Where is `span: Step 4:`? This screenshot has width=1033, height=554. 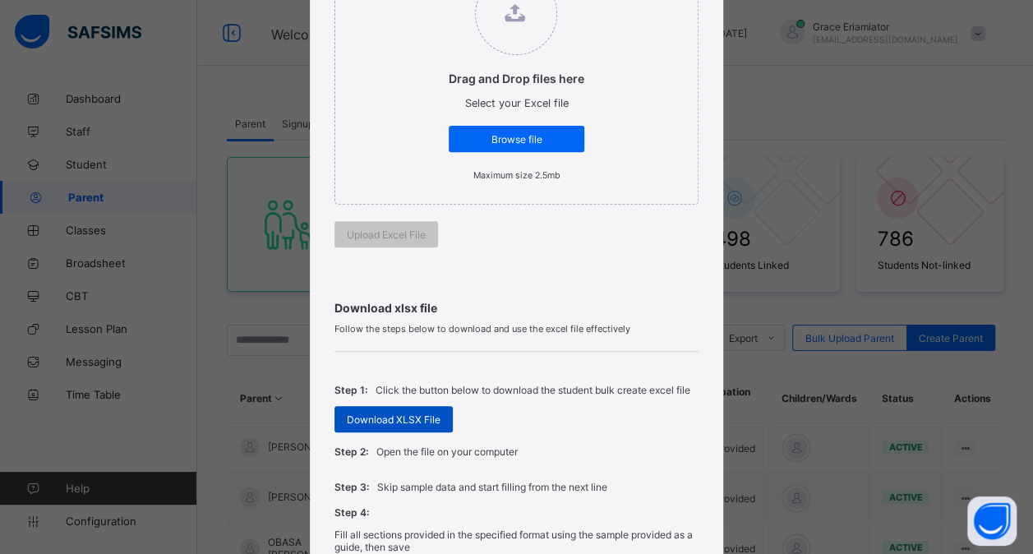
span: Step 4: is located at coordinates (352, 512).